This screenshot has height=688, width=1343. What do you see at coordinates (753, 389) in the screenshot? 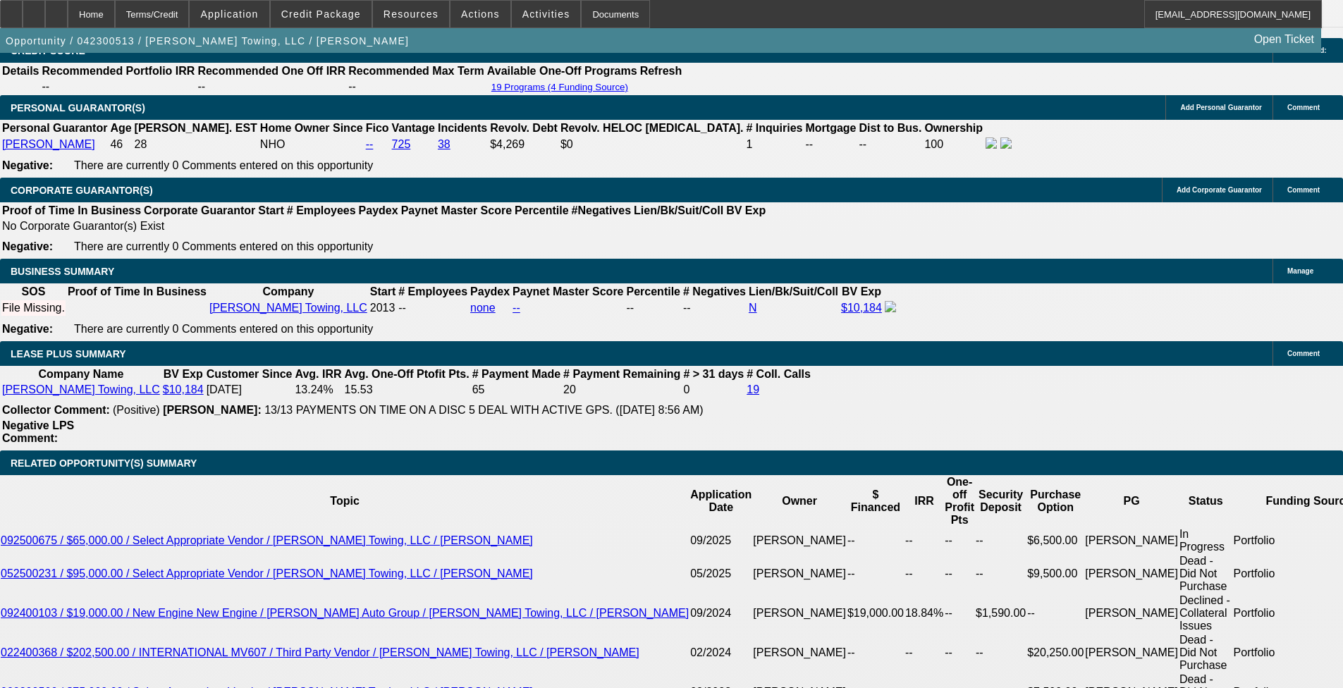
I see `a: 19` at bounding box center [753, 389].